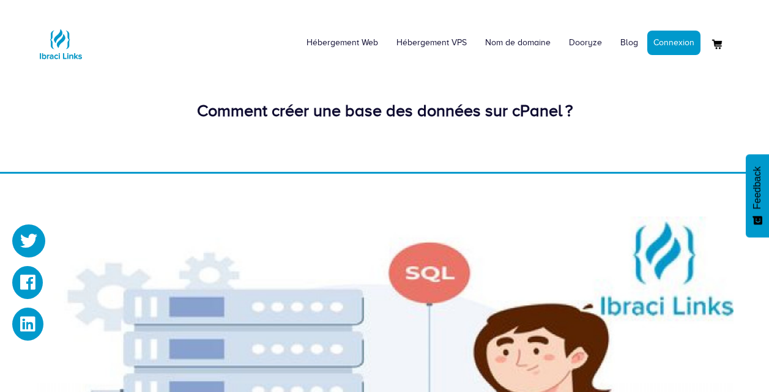 This screenshot has height=392, width=769. What do you see at coordinates (757, 196) in the screenshot?
I see `button: Feedback - Afficher l’enquête` at bounding box center [757, 196].